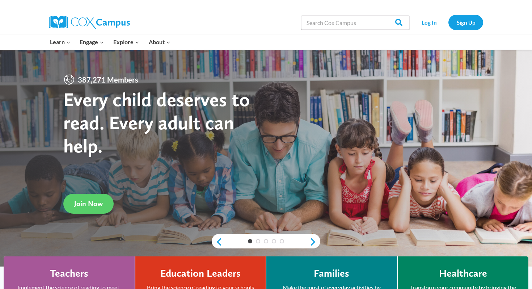 The width and height of the screenshot is (532, 289). Describe the element at coordinates (355, 22) in the screenshot. I see `input: Search Cox Campus` at that location.